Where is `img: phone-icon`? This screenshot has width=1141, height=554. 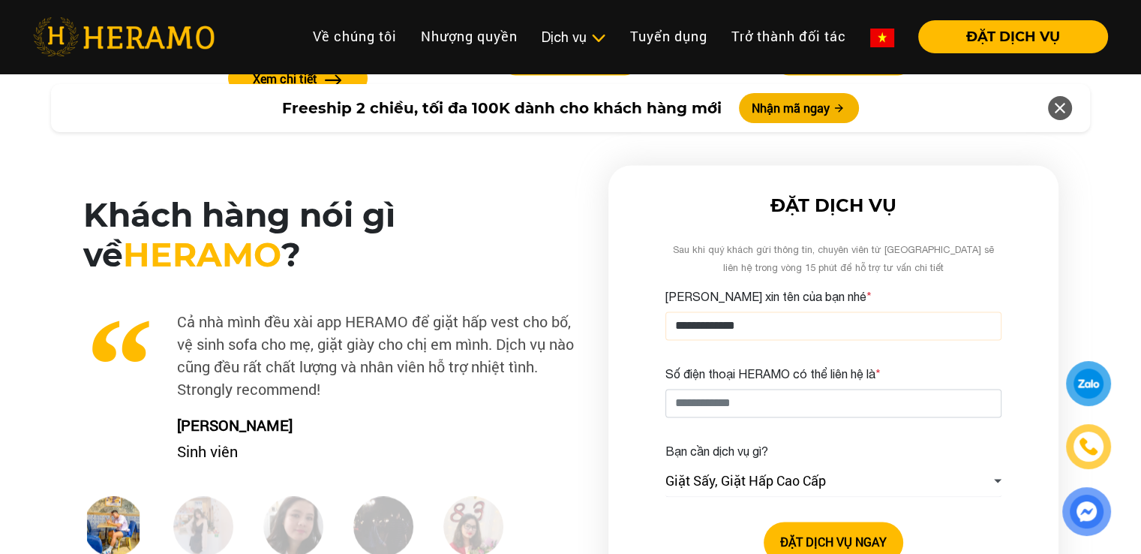
img: phone-icon is located at coordinates (1088, 446).